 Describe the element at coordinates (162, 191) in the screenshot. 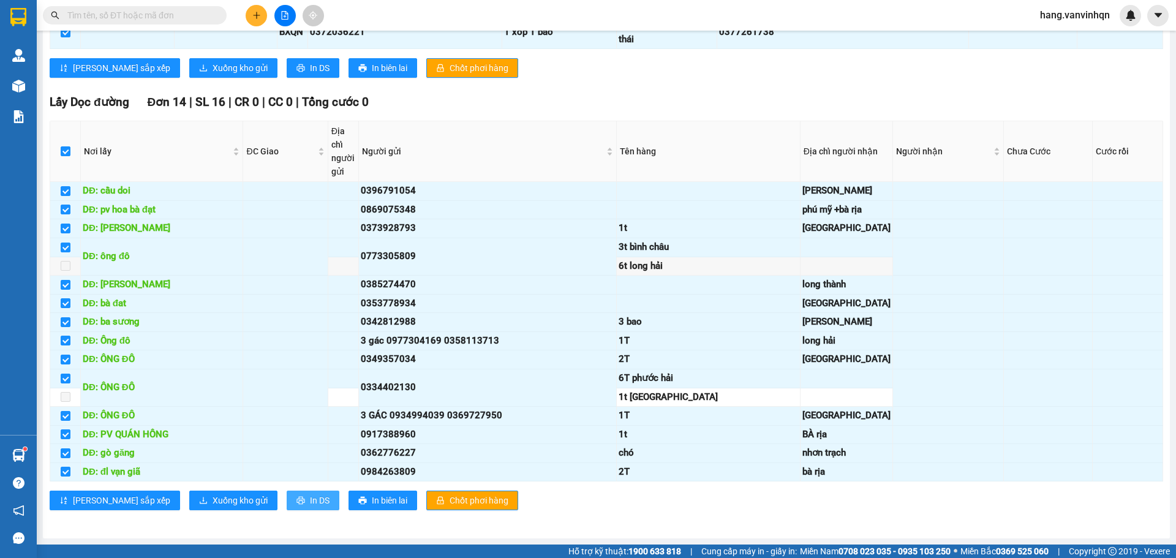

I see `div: DĐ: cầu doi` at that location.